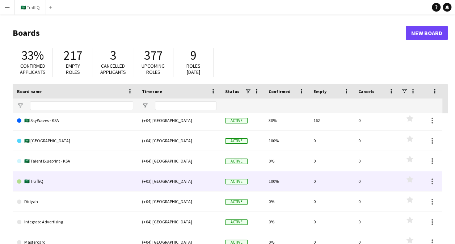  I want to click on input: Board name Filter Input, so click(81, 106).